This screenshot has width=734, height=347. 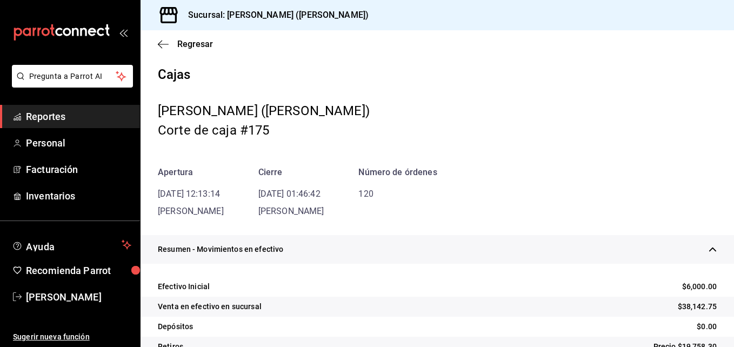 What do you see at coordinates (72, 76) in the screenshot?
I see `span: Pregunta a Parrot AI` at bounding box center [72, 76].